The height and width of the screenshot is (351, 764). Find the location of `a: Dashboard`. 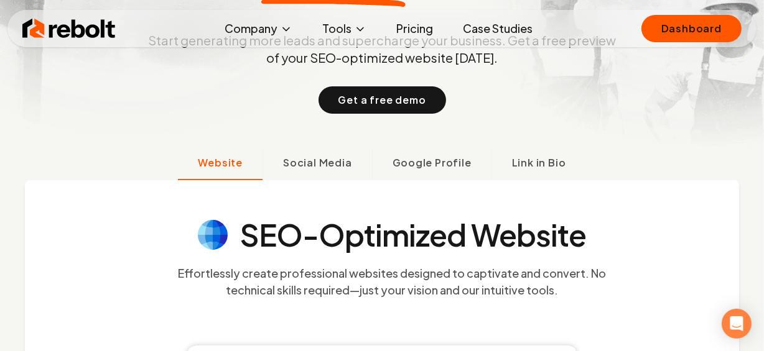

a: Dashboard is located at coordinates (691, 29).